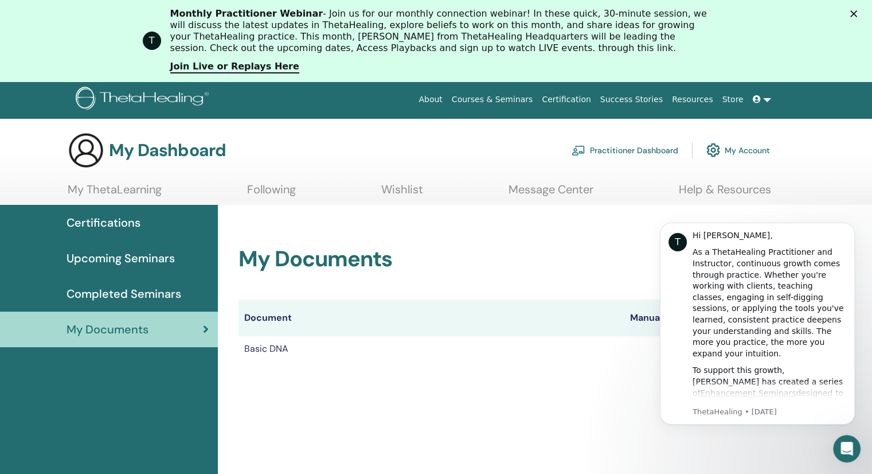 The height and width of the screenshot is (474, 872). Describe the element at coordinates (431, 349) in the screenshot. I see `td: Basic DNA` at that location.